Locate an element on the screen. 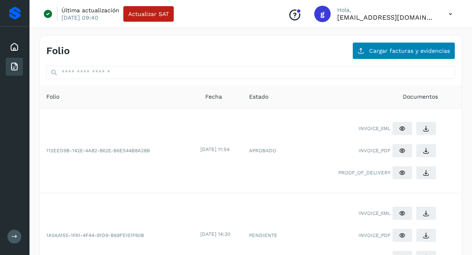  span: Estado is located at coordinates (259, 97).